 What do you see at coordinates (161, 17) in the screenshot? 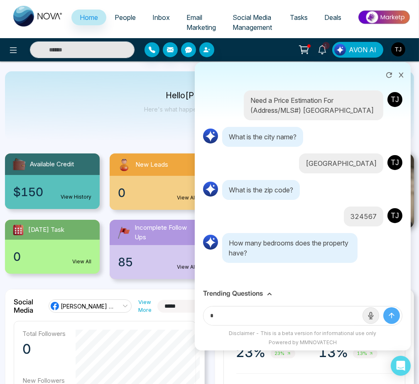
I see `a: Inbox` at bounding box center [161, 17].